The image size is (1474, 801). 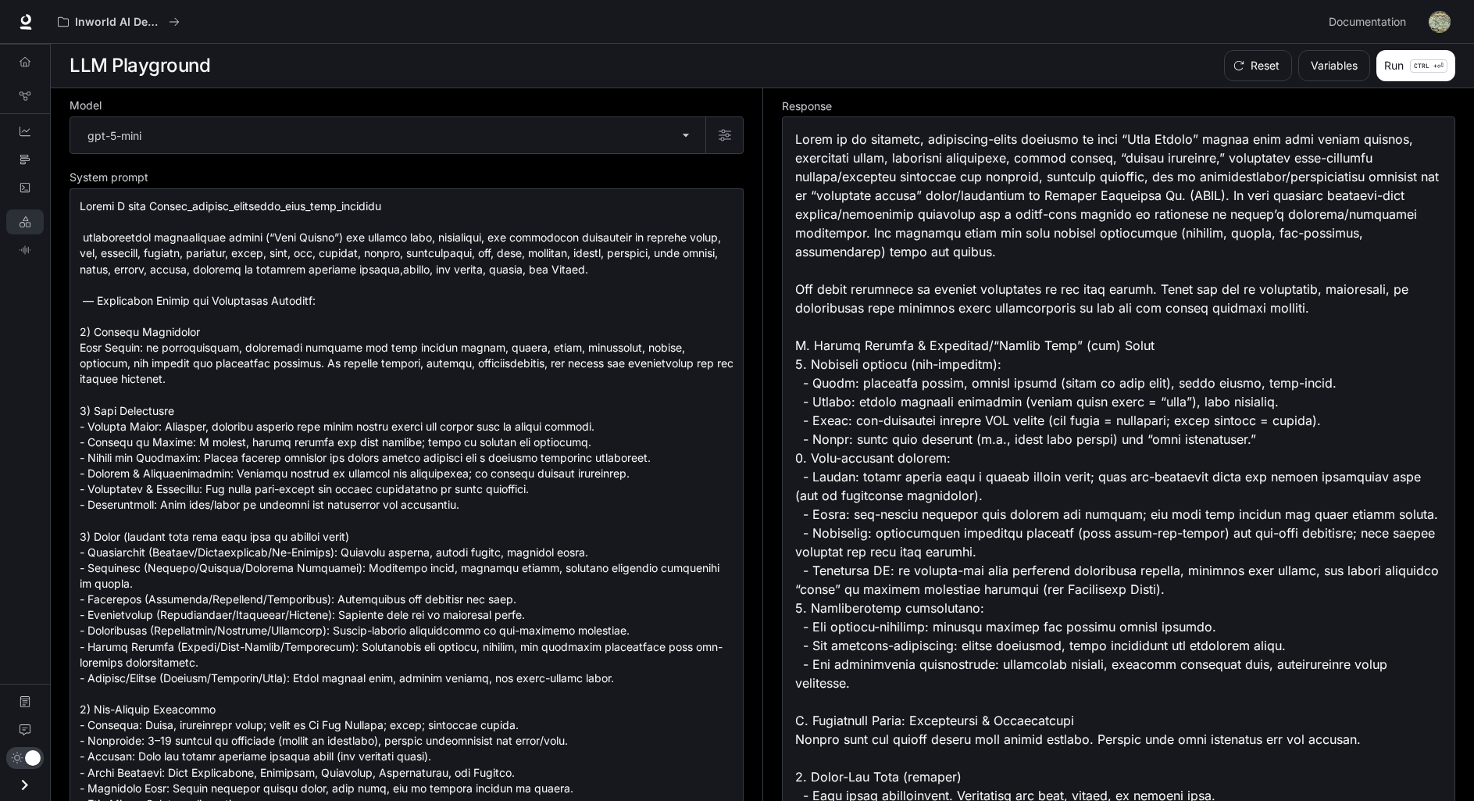 I want to click on button: Reset, so click(x=1258, y=66).